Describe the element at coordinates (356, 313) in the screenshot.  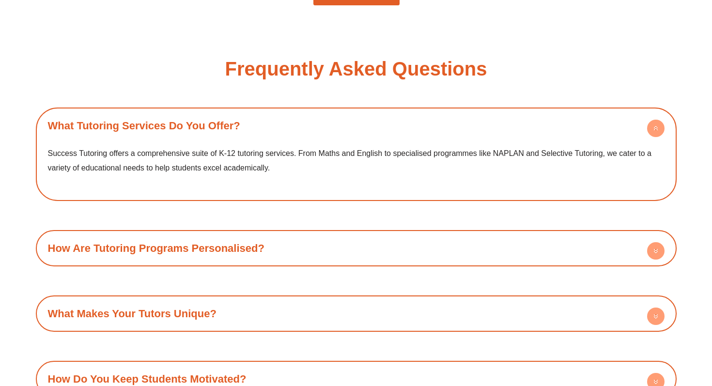
I see `h4: What Makes Your Tutors Unique?` at that location.